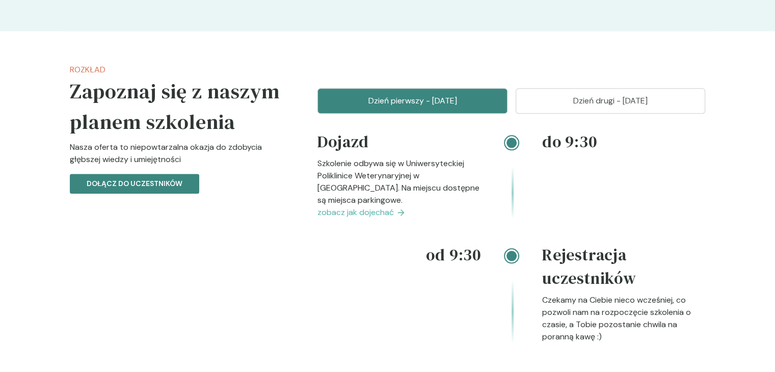 The image size is (775, 372). What do you see at coordinates (135, 183) in the screenshot?
I see `p: Dołącz do uczestników` at bounding box center [135, 183].